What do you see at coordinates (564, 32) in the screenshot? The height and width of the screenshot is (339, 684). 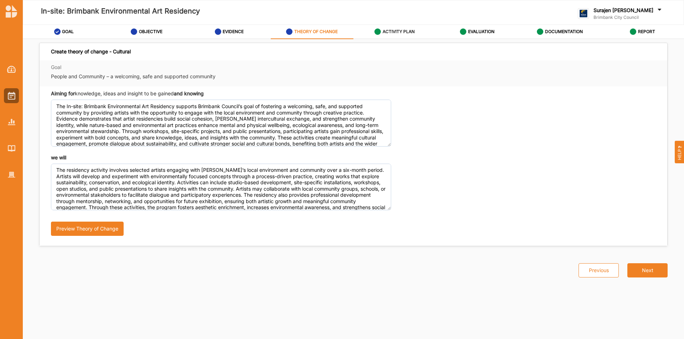 I see `label: DOCUMENTATION` at bounding box center [564, 32].